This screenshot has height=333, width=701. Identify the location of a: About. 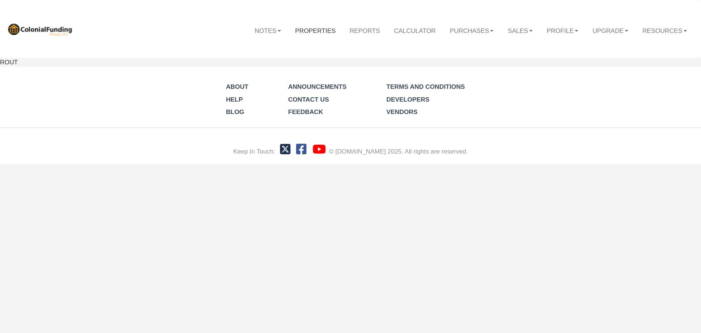
(237, 87).